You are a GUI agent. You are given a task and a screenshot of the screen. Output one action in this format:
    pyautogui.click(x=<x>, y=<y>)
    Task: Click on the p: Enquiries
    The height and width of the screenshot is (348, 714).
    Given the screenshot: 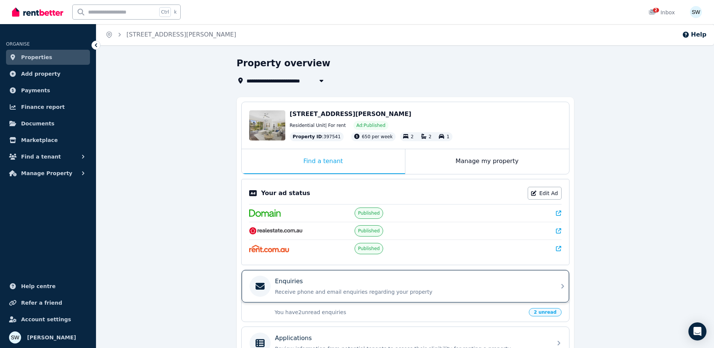 What is the action you would take?
    pyautogui.click(x=289, y=281)
    